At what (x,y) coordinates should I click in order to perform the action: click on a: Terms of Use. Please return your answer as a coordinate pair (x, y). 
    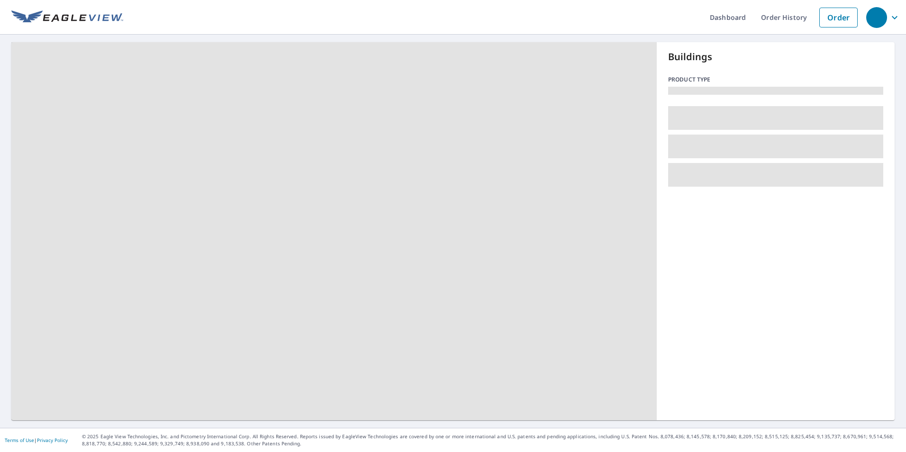
    Looking at the image, I should click on (19, 440).